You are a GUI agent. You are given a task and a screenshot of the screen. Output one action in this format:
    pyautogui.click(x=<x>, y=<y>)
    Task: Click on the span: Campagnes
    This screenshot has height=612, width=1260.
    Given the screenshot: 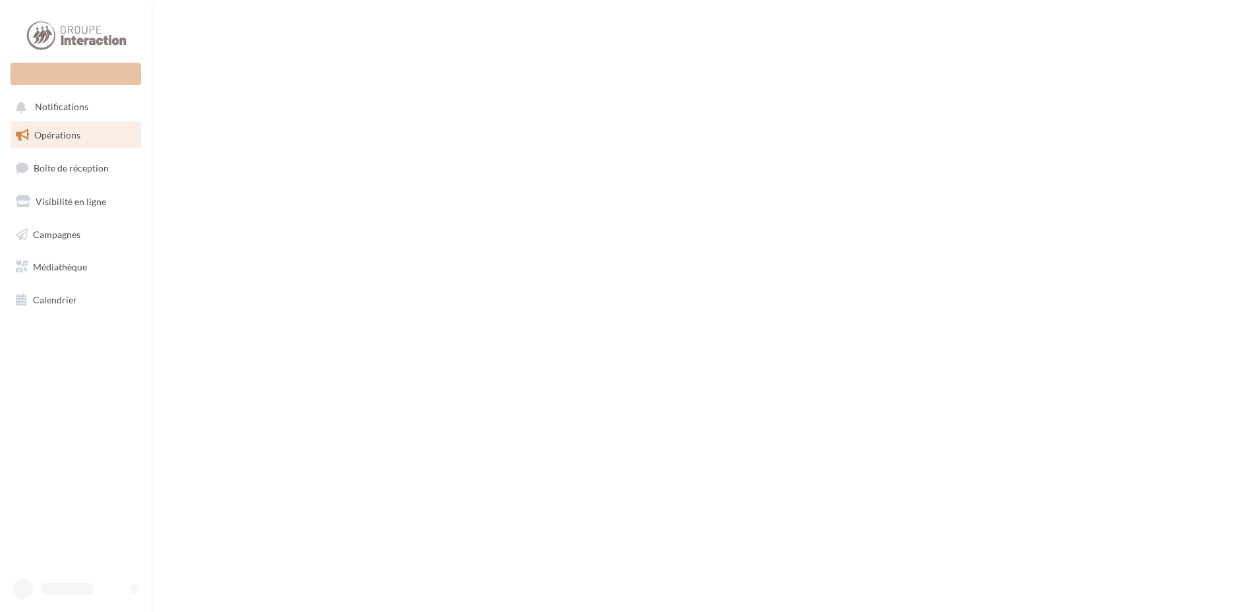 What is the action you would take?
    pyautogui.click(x=57, y=233)
    